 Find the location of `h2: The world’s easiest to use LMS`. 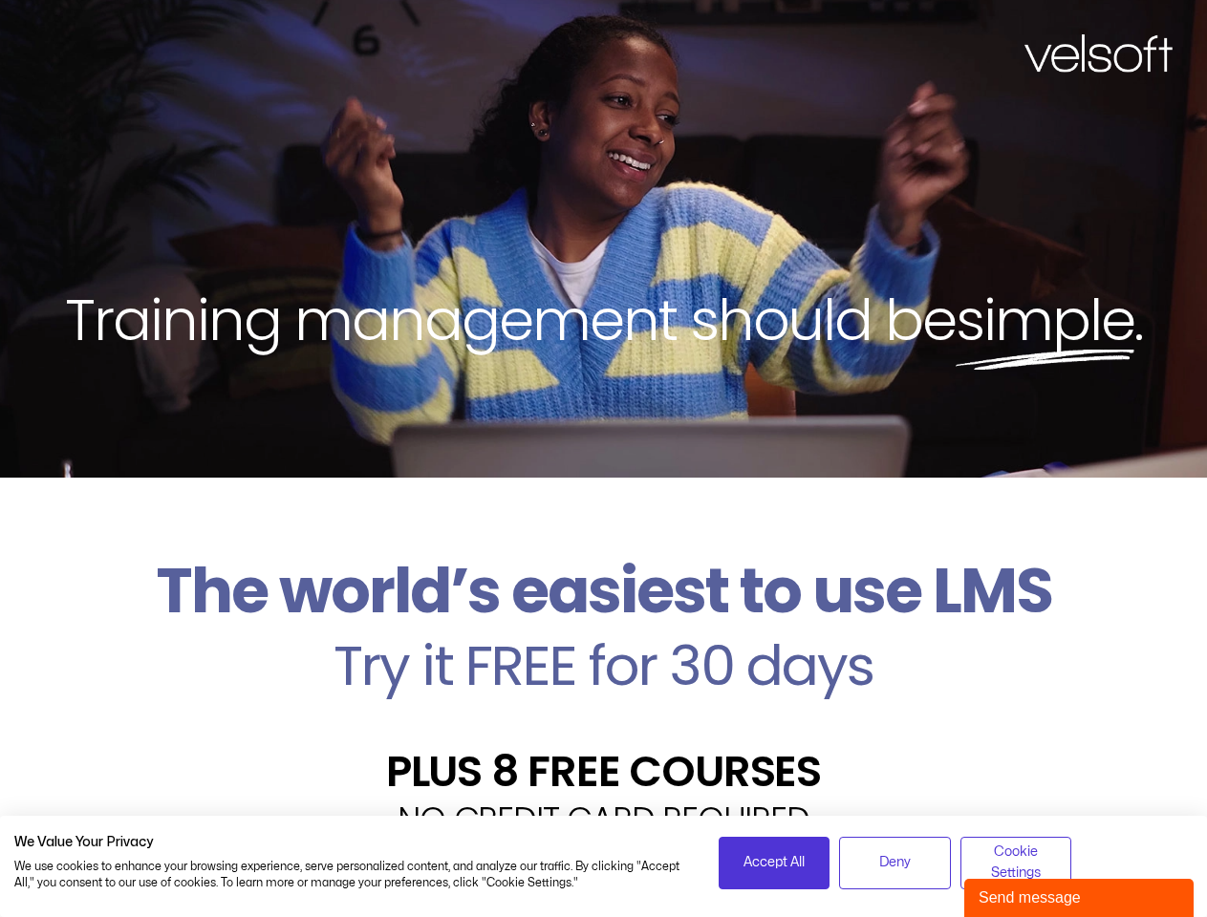

h2: The world’s easiest to use LMS is located at coordinates (603, 591).